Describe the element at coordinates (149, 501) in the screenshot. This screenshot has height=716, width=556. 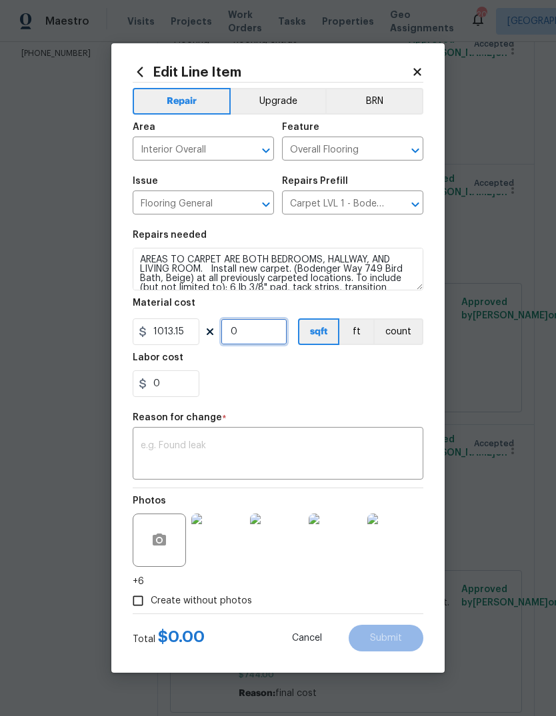
I see `h5: Photos` at that location.